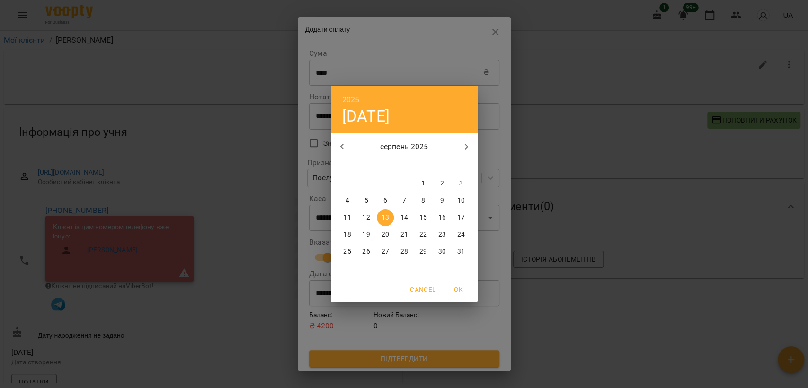  I want to click on button: 24, so click(461, 235).